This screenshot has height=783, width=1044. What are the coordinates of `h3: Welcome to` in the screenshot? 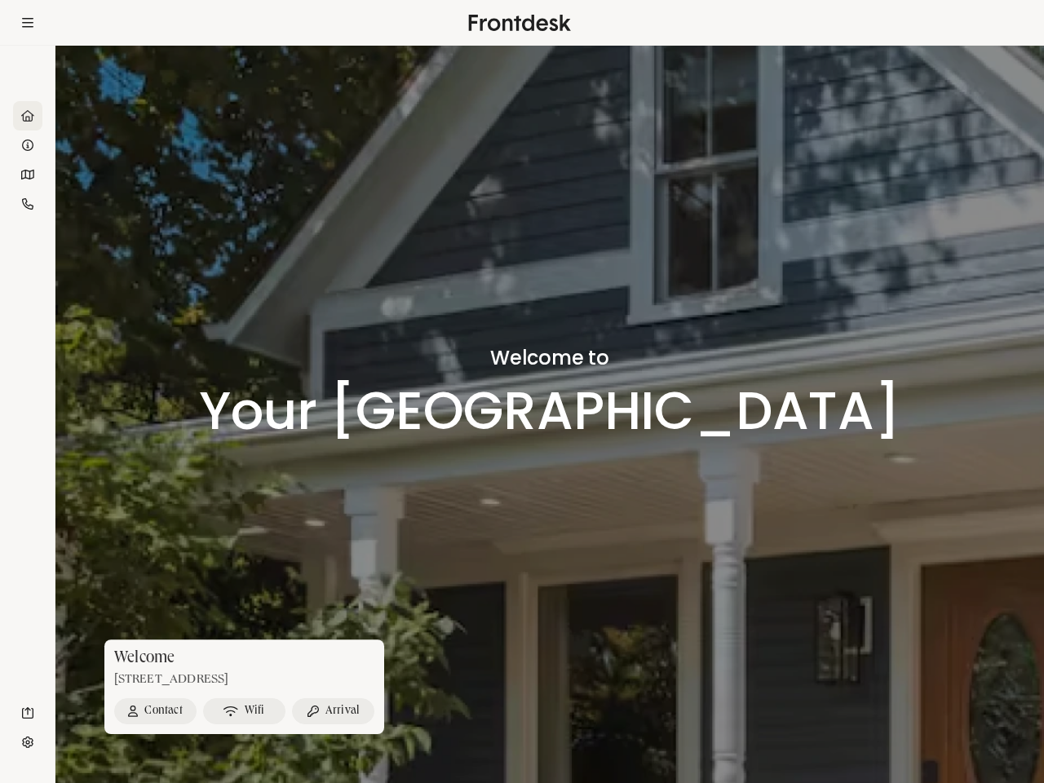 It's located at (550, 358).